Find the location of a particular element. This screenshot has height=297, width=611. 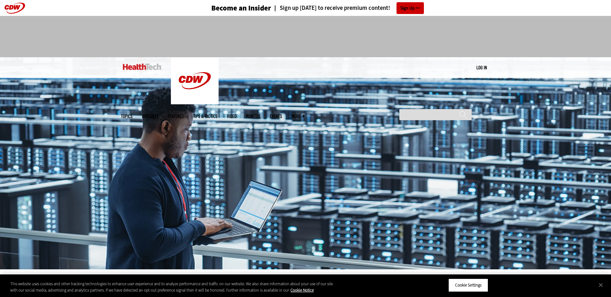

div: User menu is located at coordinates (481, 67).